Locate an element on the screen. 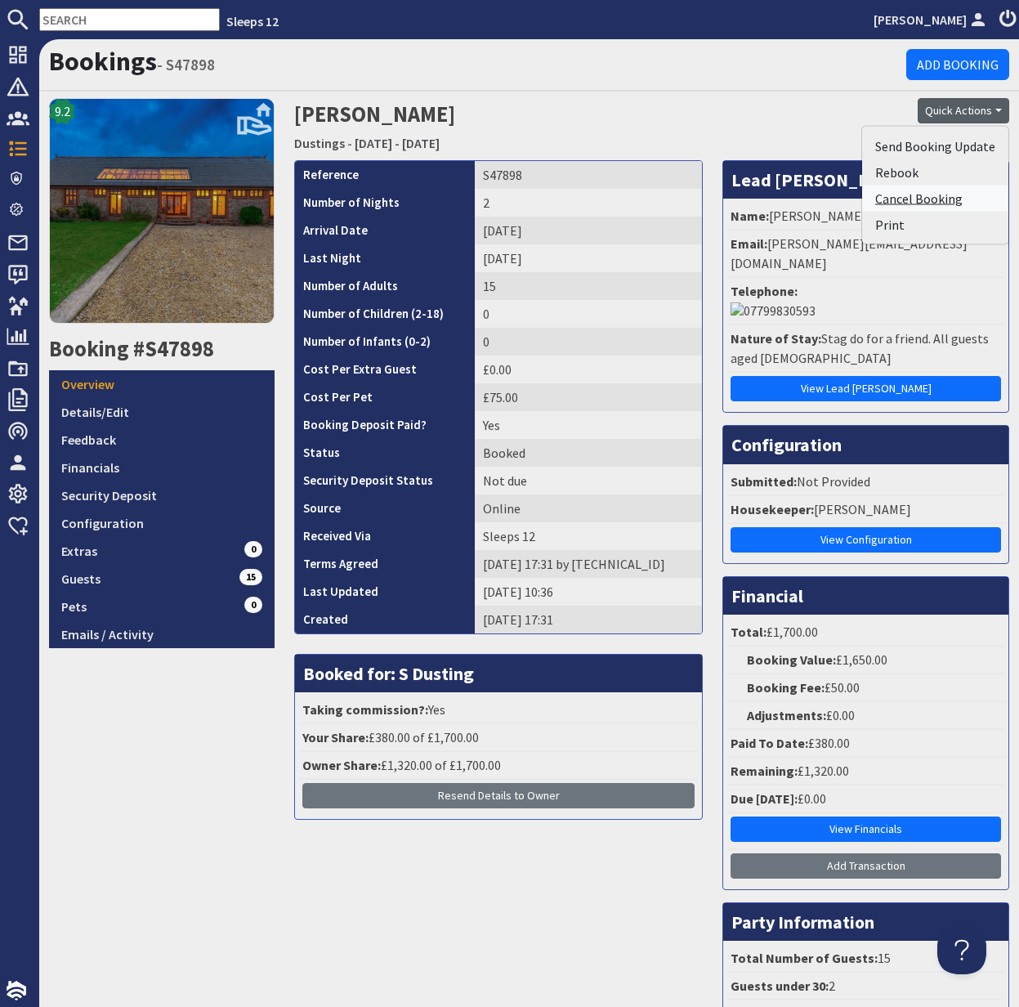  small: - S47898 is located at coordinates (185, 65).